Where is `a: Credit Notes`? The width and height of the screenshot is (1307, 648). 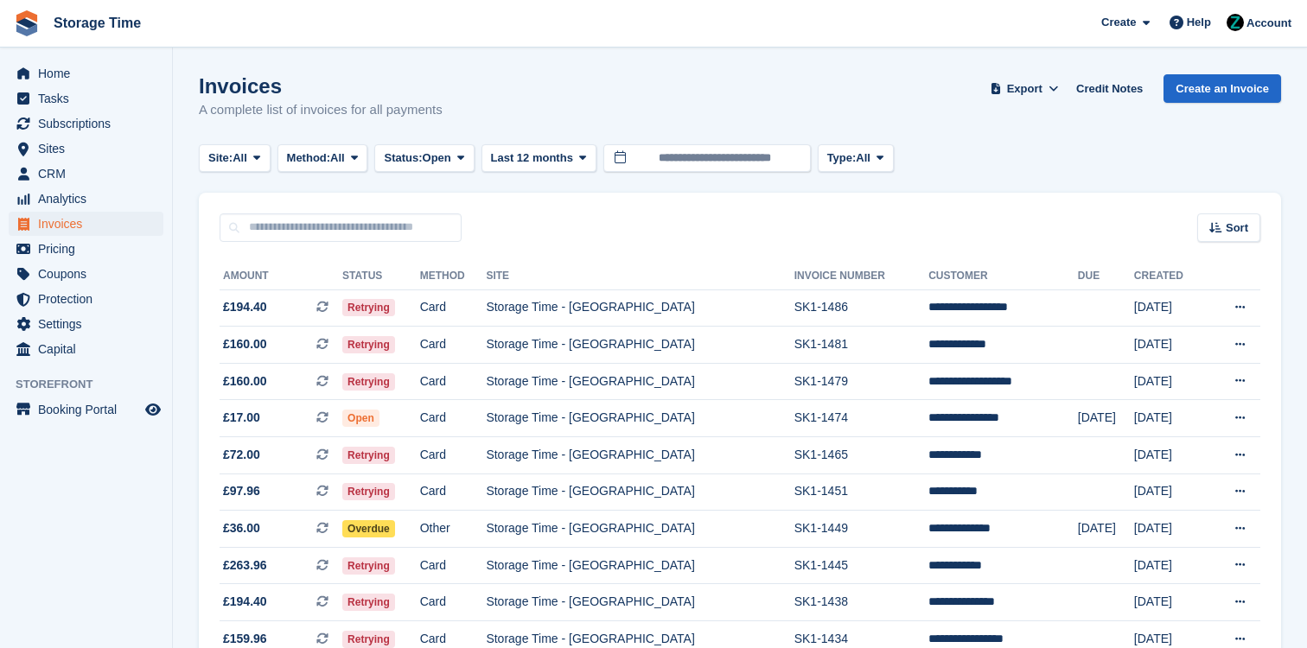 a: Credit Notes is located at coordinates (1109, 88).